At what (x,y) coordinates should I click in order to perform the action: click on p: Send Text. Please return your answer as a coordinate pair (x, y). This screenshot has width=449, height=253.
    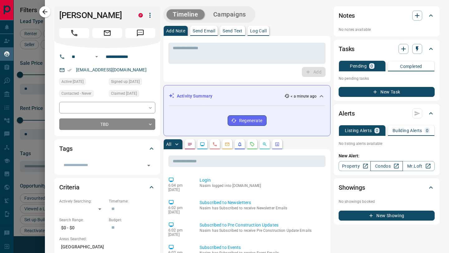
    Looking at the image, I should click on (233, 31).